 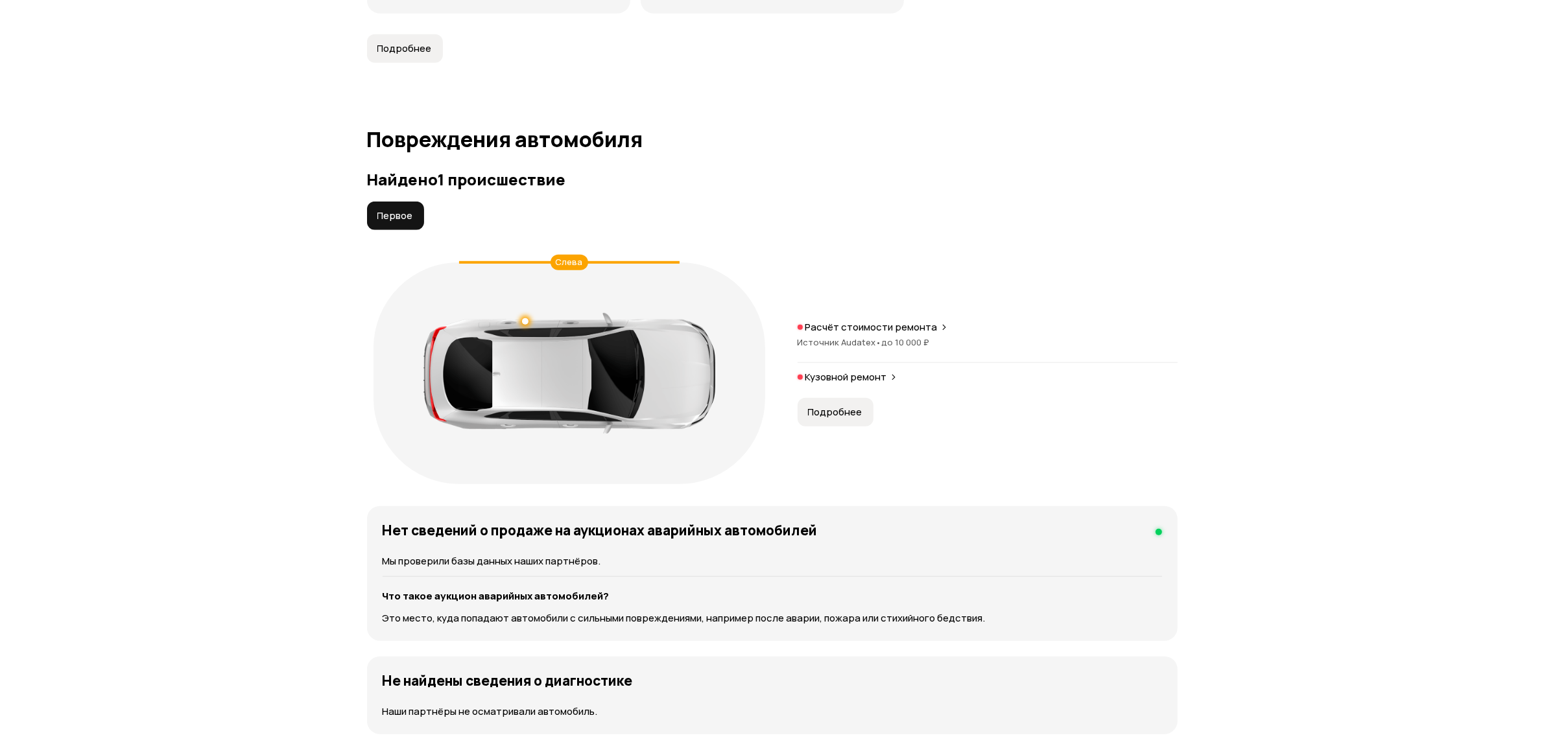 What do you see at coordinates (569, 263) in the screenshot?
I see `div: Слева` at bounding box center [569, 263].